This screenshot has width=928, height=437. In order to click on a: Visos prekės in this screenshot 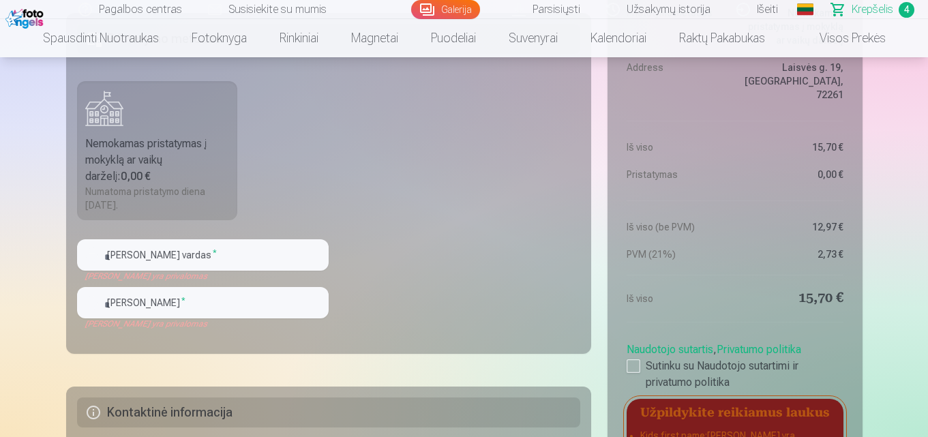, I will do `click(842, 38)`.